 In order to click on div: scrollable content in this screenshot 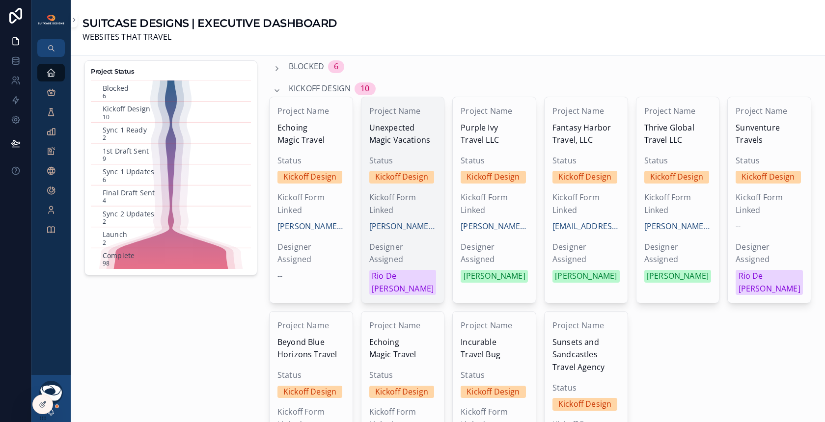, I will do `click(51, 154)`.